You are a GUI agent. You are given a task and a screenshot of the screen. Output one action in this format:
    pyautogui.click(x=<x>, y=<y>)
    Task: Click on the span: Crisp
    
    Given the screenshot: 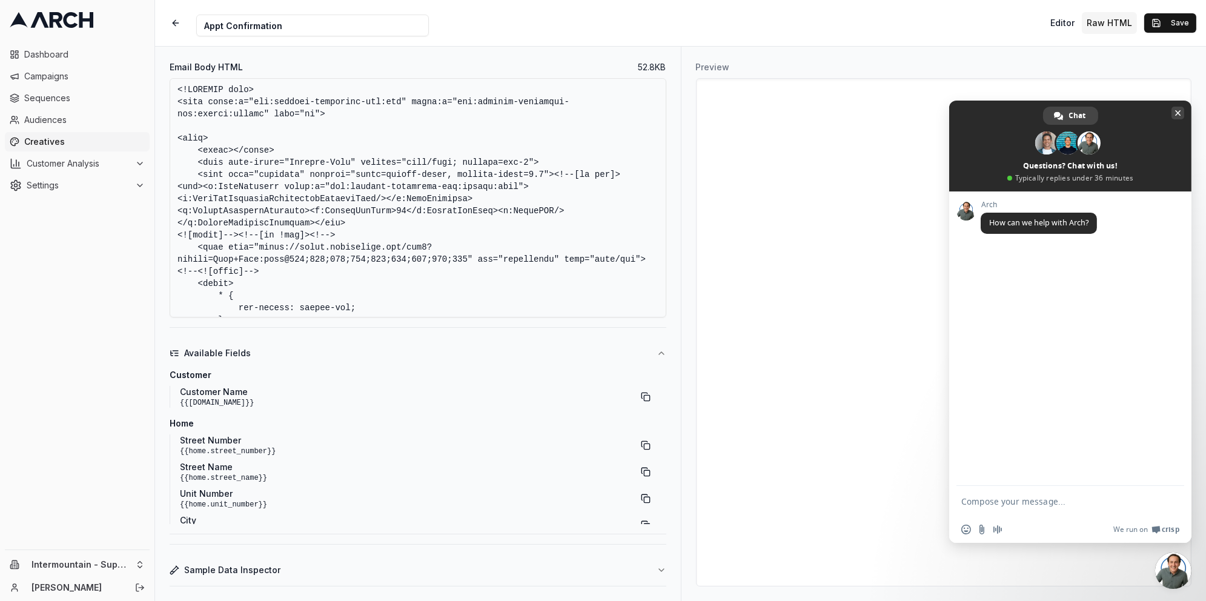 What is the action you would take?
    pyautogui.click(x=1171, y=530)
    